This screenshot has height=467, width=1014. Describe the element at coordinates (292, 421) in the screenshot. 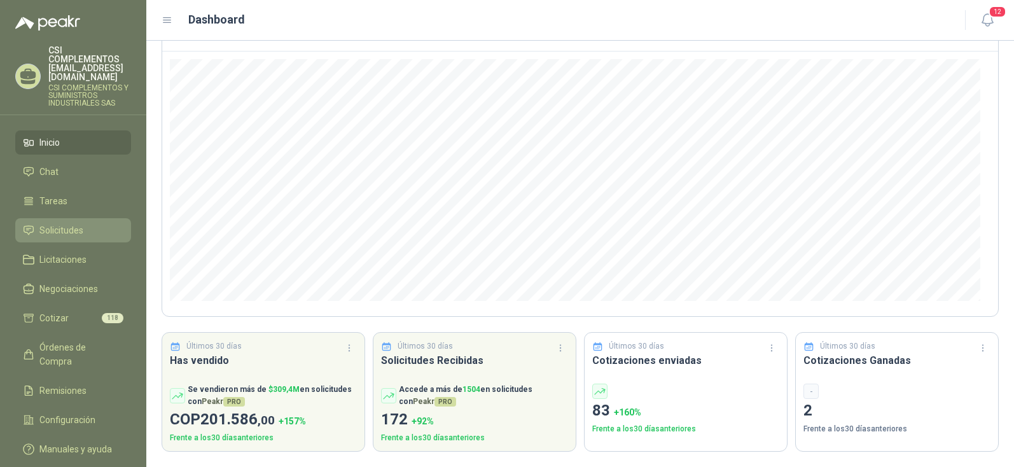

I see `span: + 157 %` at that location.